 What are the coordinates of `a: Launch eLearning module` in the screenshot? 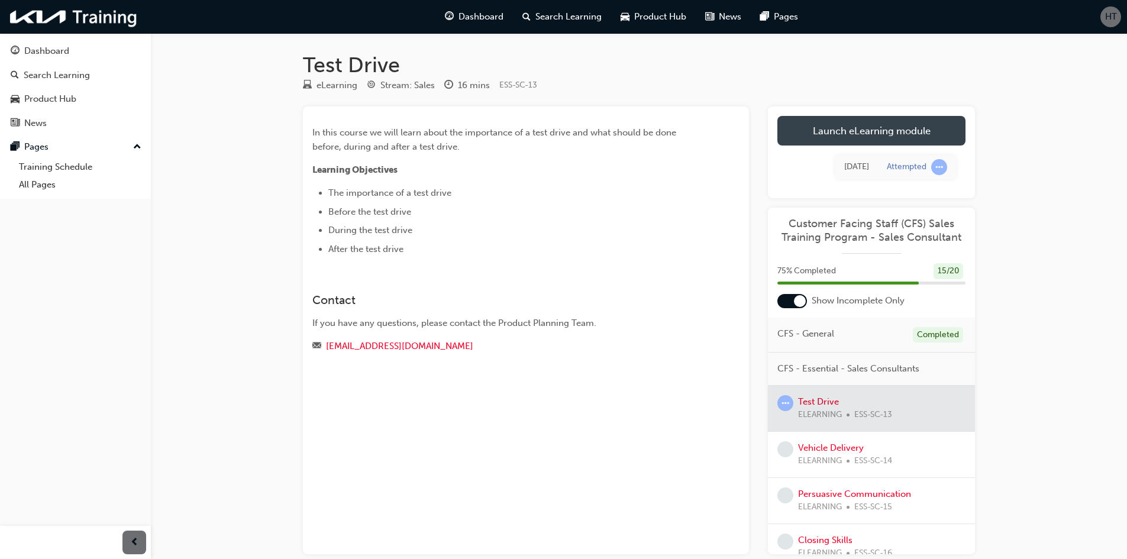 It's located at (871, 131).